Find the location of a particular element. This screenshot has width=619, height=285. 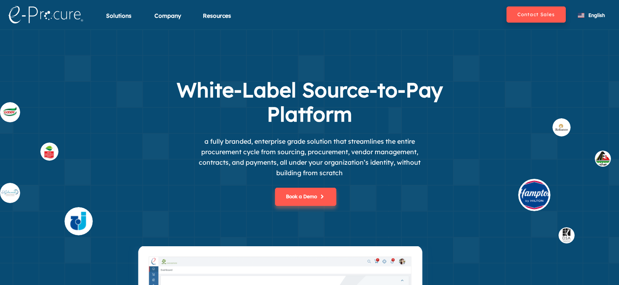

button: Book a Demo is located at coordinates (305, 196).